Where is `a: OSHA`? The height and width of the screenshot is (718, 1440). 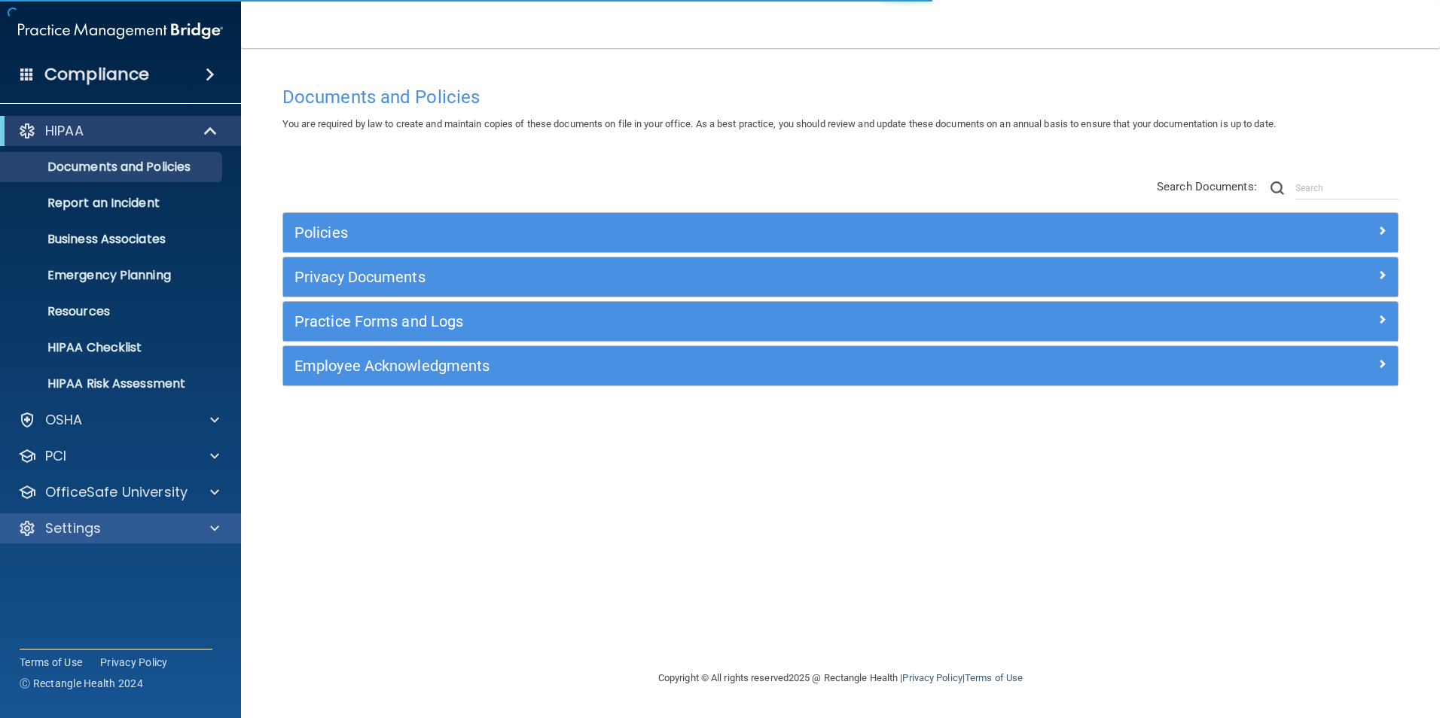 a: OSHA is located at coordinates (118, 420).